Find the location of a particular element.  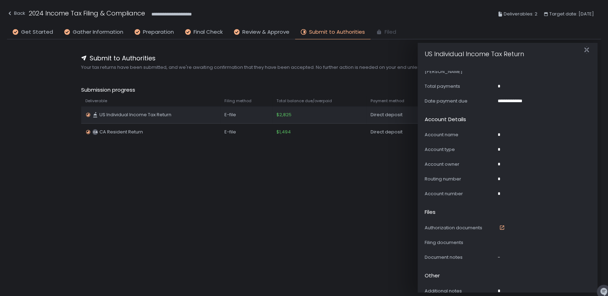

h1: US Individual Income Tax Return is located at coordinates (474, 50).